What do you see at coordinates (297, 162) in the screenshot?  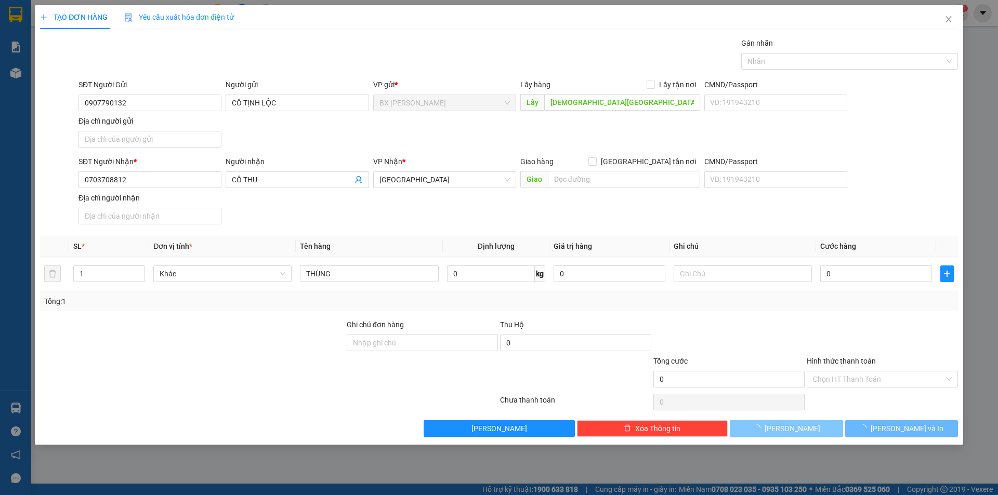 I see `div: Người nhận` at bounding box center [297, 162].